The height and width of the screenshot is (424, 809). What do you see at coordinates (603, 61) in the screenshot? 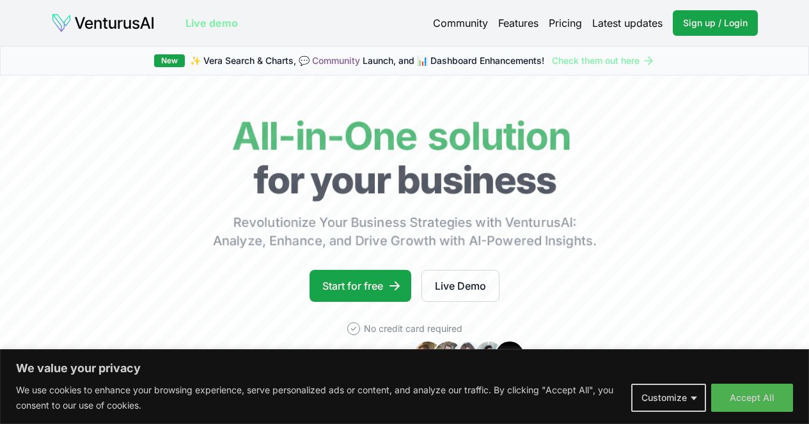
I see `a: Check them out here` at bounding box center [603, 61].